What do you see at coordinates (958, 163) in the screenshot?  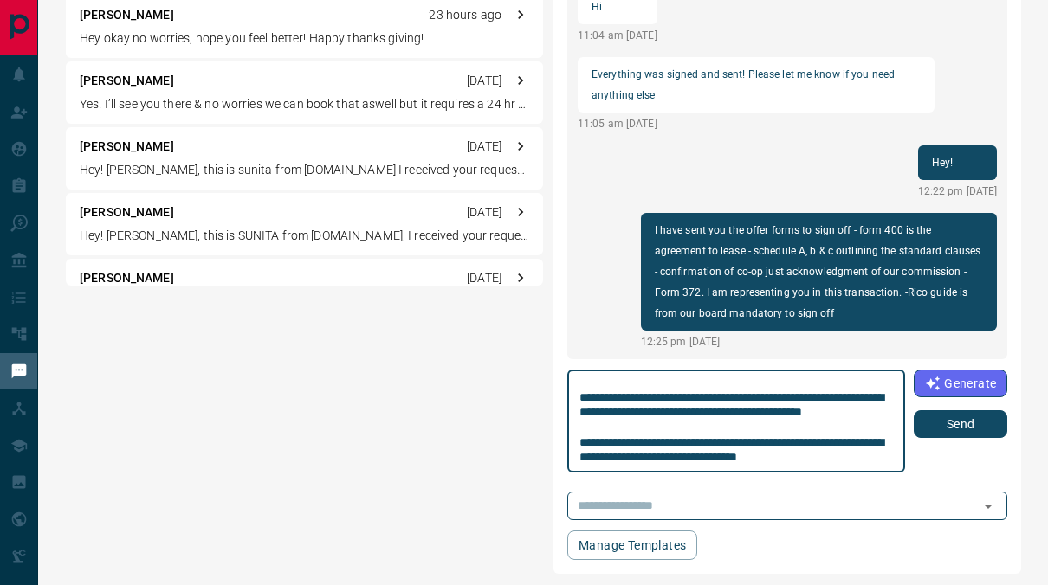 I see `p: Hey!` at bounding box center [958, 163].